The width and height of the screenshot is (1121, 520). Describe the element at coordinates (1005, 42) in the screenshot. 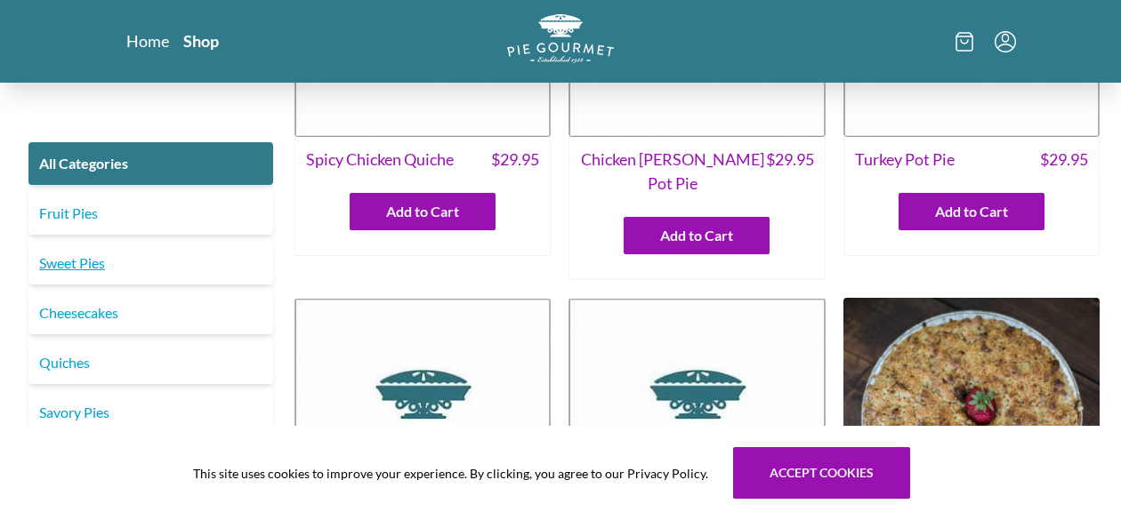

I see `button: Menu` at that location.